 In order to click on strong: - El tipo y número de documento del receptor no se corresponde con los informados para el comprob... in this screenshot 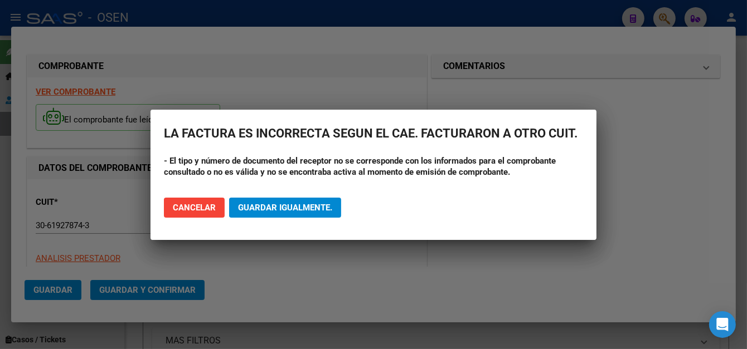, I will do `click(359, 167)`.